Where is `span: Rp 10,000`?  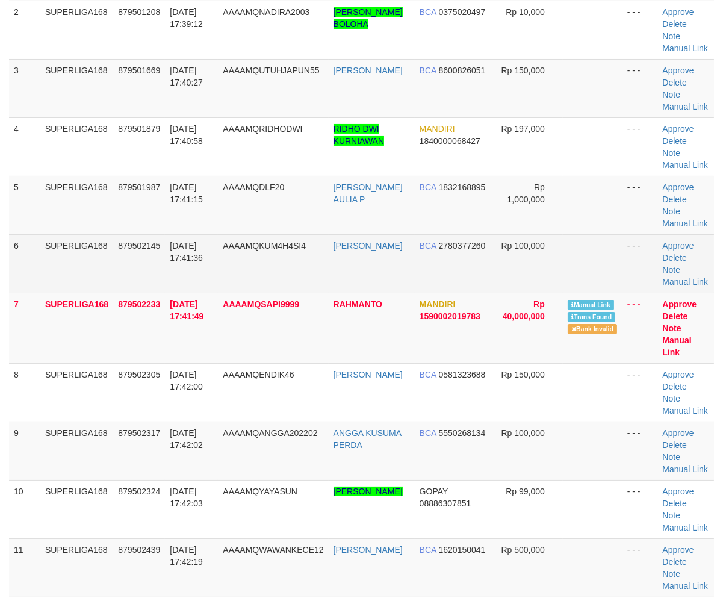
span: Rp 10,000 is located at coordinates (525, 12).